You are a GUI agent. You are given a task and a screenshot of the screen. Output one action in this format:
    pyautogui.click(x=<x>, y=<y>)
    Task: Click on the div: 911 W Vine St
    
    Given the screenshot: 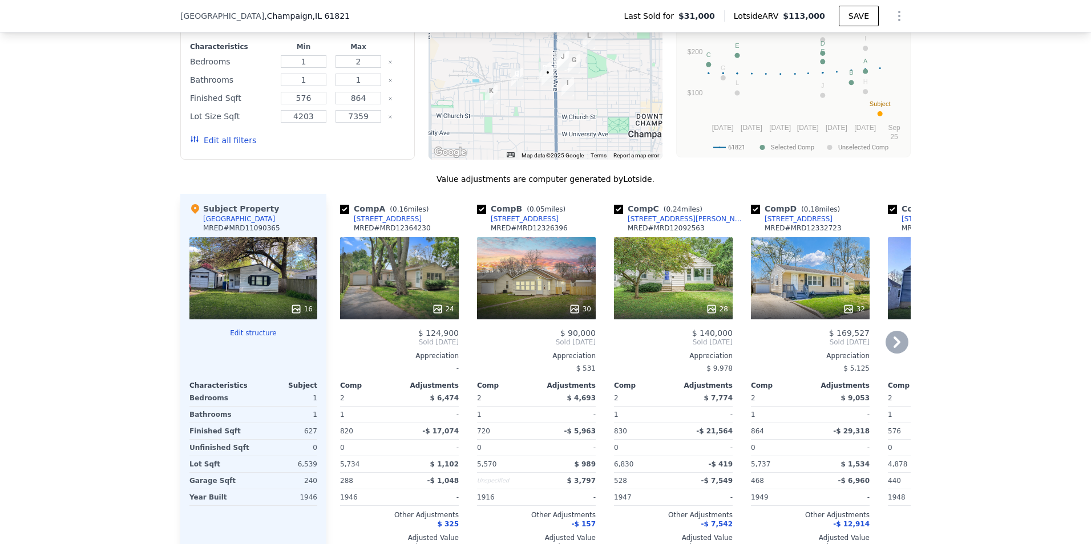 What is the action you would take?
    pyautogui.click(x=548, y=76)
    